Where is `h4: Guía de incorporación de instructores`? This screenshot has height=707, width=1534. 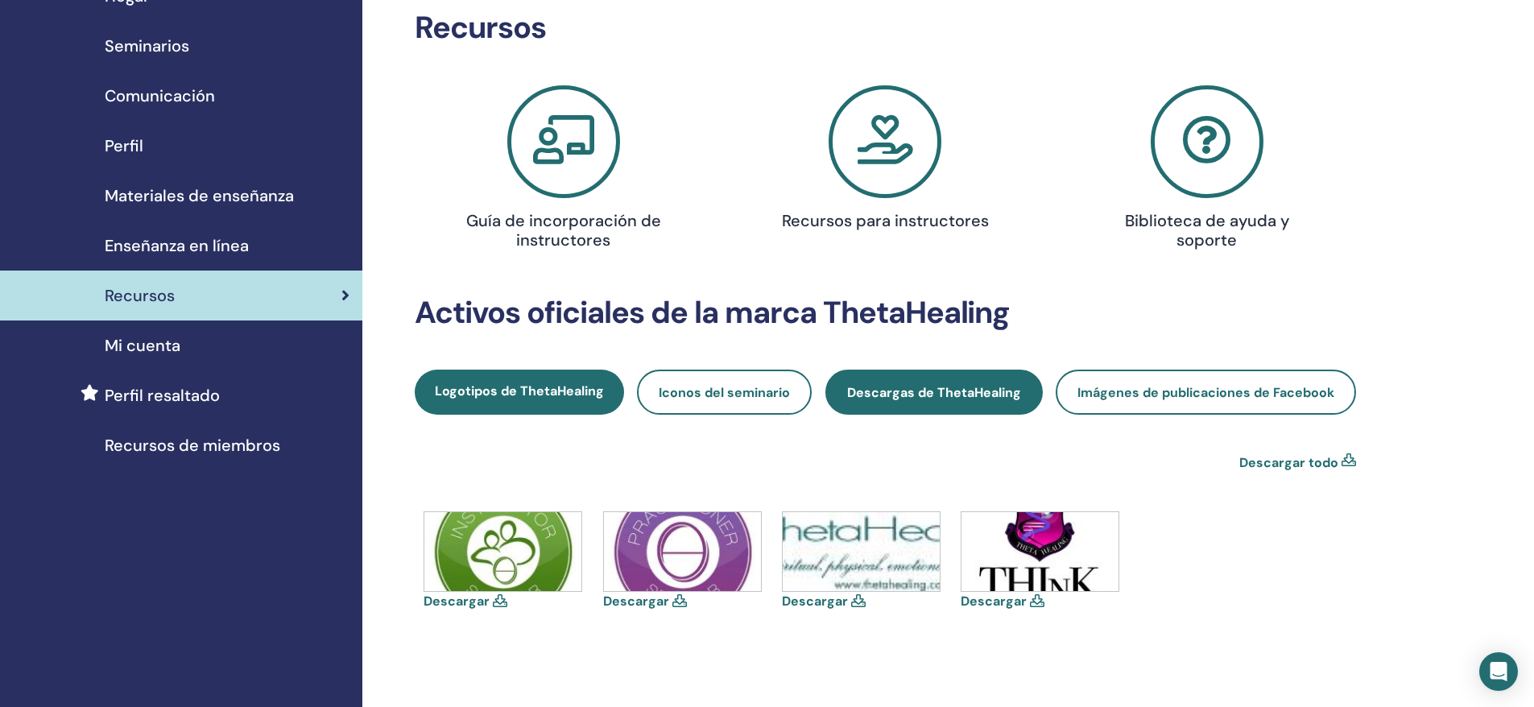
h4: Guía de incorporación de instructores is located at coordinates (563, 230).